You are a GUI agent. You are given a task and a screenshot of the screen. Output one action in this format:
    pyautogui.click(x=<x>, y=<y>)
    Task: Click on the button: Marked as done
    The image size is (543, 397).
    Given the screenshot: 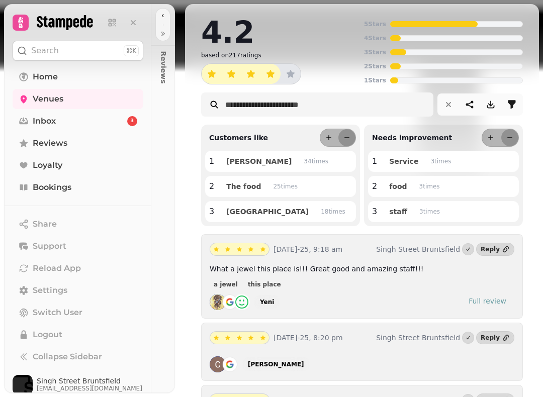 What is the action you would take?
    pyautogui.click(x=468, y=338)
    